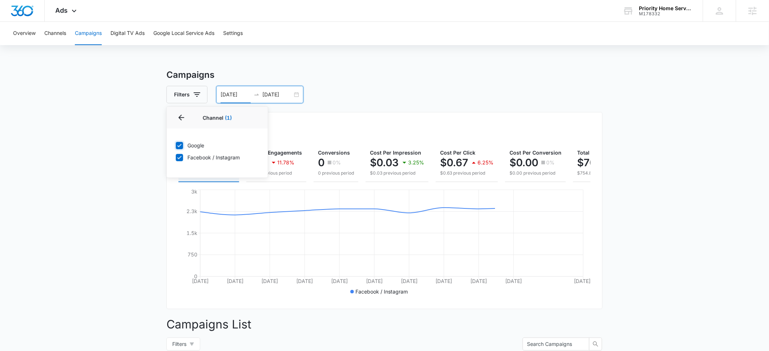 The height and width of the screenshot is (351, 769). Describe the element at coordinates (536, 152) in the screenshot. I see `span: Cost Per Conversion` at that location.